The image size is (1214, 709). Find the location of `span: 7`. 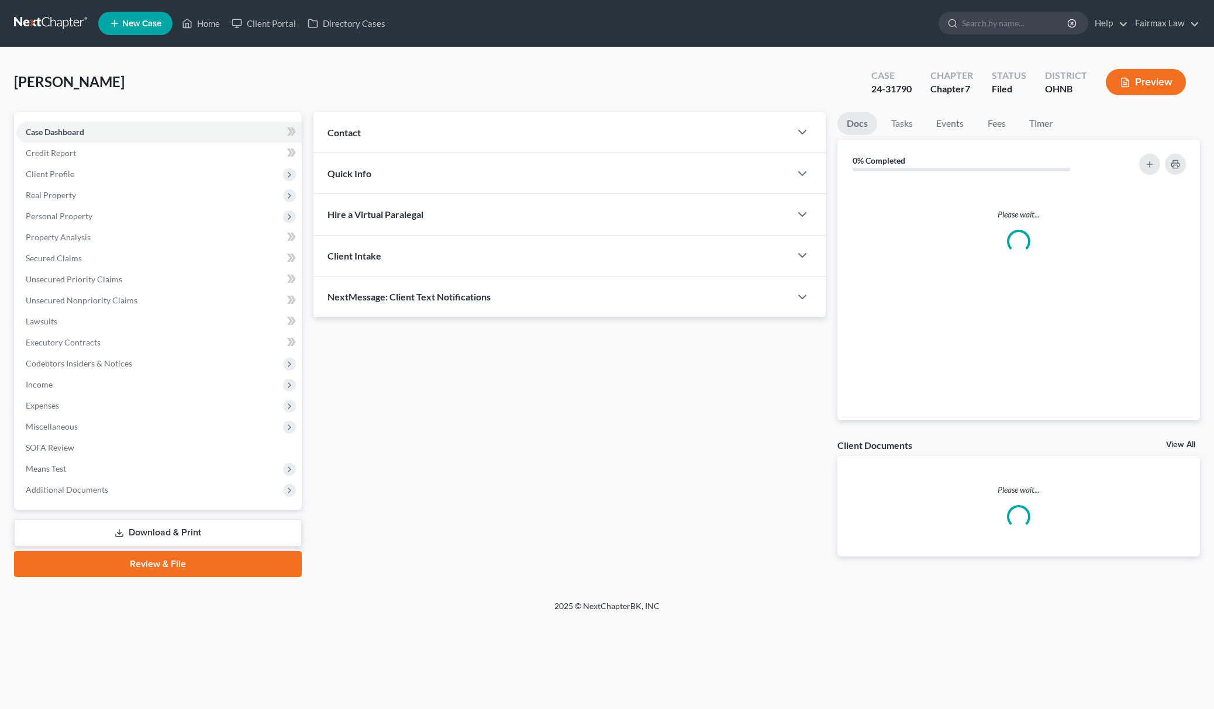

span: 7 is located at coordinates (967, 88).